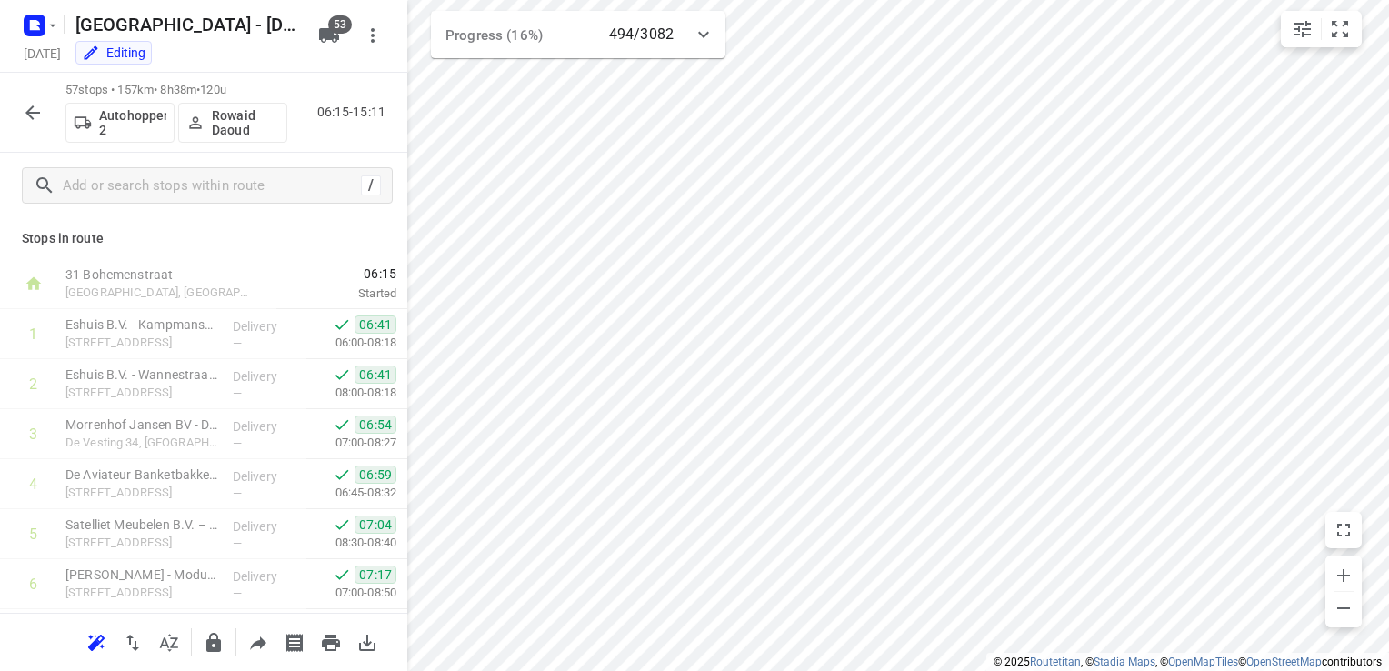 This screenshot has height=671, width=1389. Describe the element at coordinates (142, 425) in the screenshot. I see `p: Morrenhof Jansen BV - Dalfsen(Linette & Johanne)` at that location.